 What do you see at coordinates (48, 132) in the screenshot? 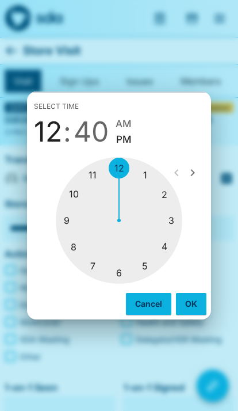
I see `button: 12` at bounding box center [48, 132].